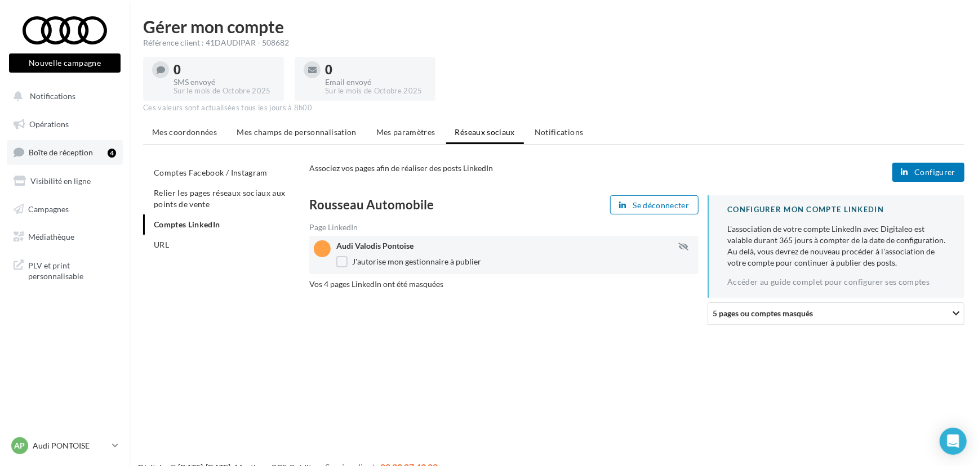  I want to click on span: PLV et print personnalisable, so click(72, 270).